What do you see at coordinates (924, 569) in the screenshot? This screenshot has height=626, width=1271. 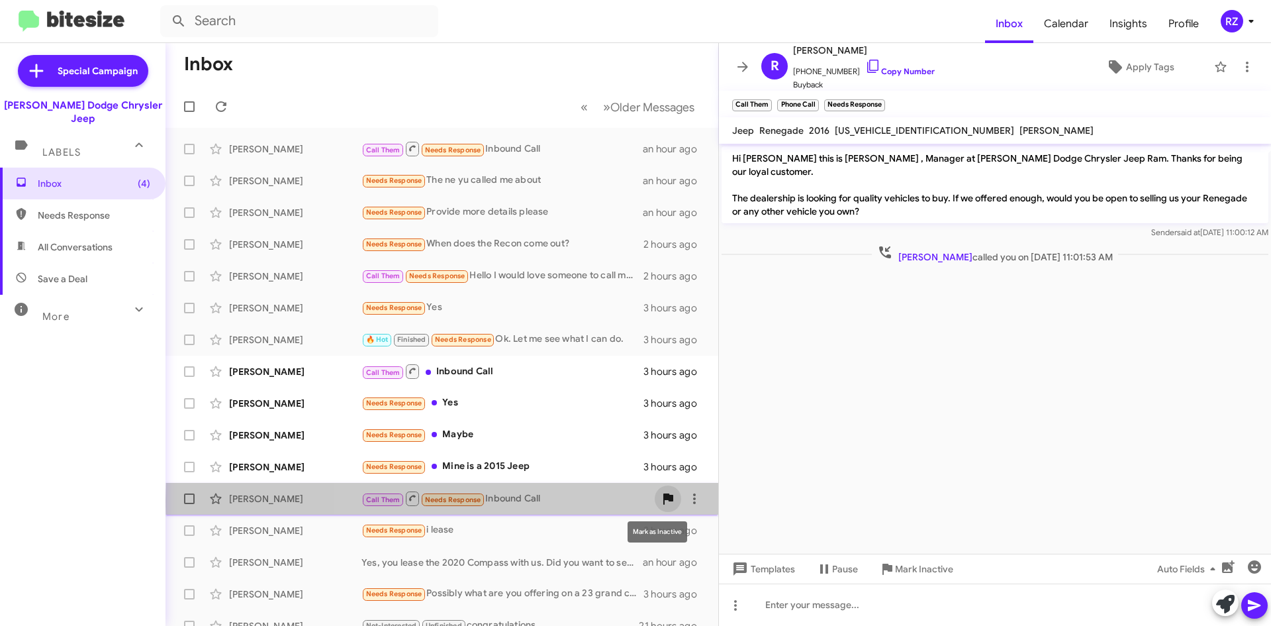 I see `span: Mark Inactive` at bounding box center [924, 569].